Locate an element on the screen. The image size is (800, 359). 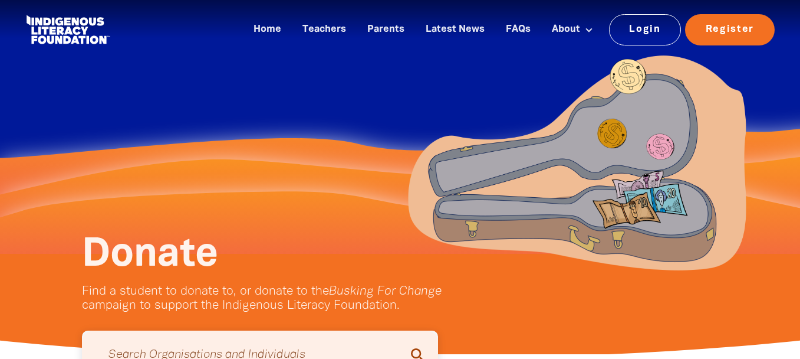
a: Latest News is located at coordinates (455, 29).